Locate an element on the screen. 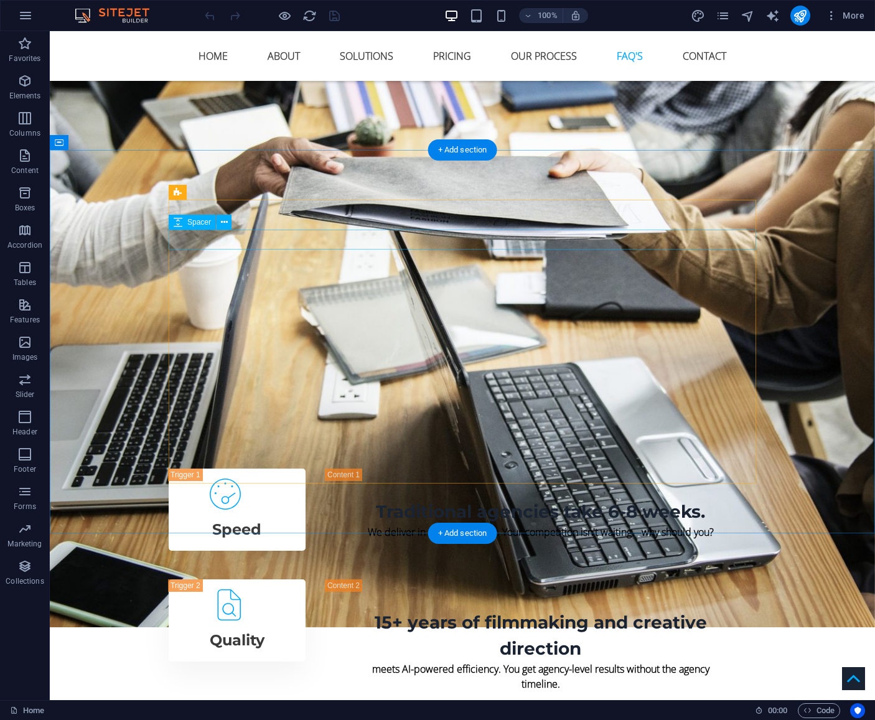 This screenshot has height=720, width=875. a: Trigger 2 is located at coordinates (187, 590).